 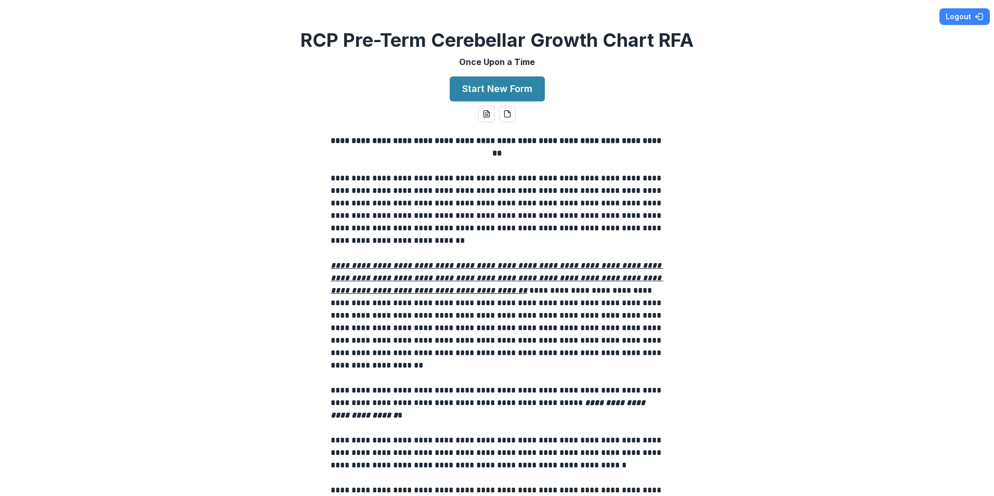 What do you see at coordinates (497, 89) in the screenshot?
I see `button: Start New Form` at bounding box center [497, 89].